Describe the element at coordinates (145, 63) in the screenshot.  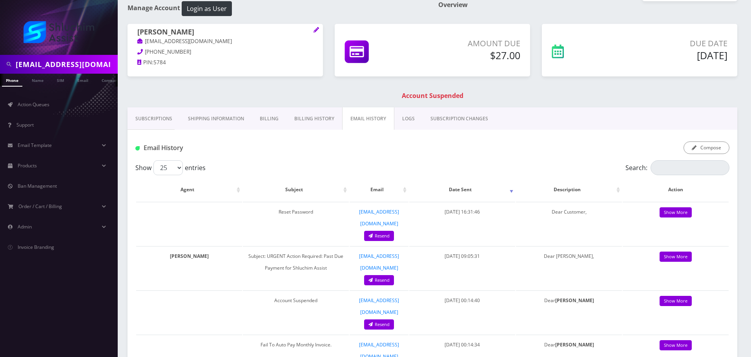
I see `a: PIN:` at that location.